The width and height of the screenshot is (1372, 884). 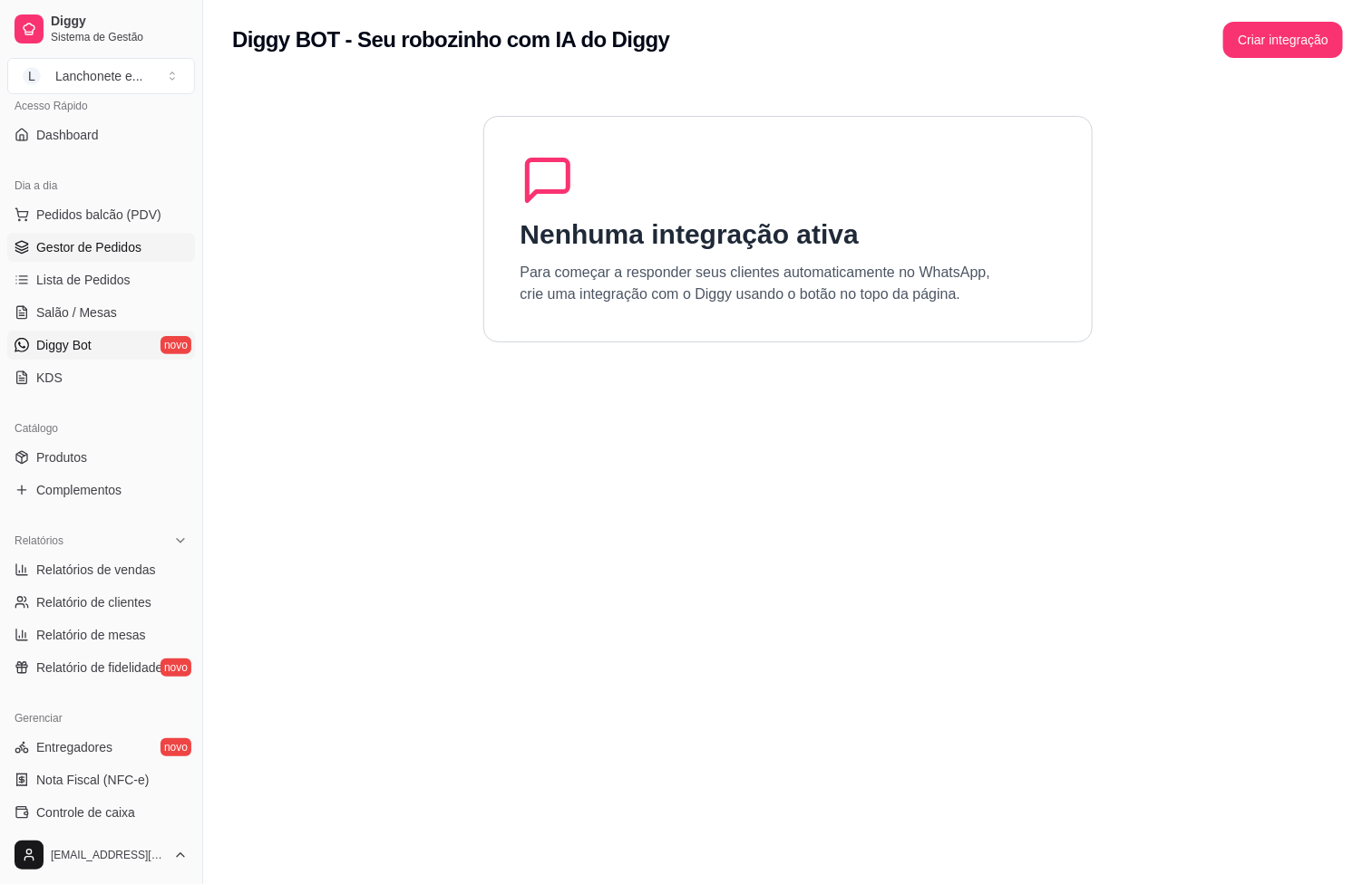 What do you see at coordinates (101, 76) in the screenshot?
I see `button: Select a team` at bounding box center [101, 76].